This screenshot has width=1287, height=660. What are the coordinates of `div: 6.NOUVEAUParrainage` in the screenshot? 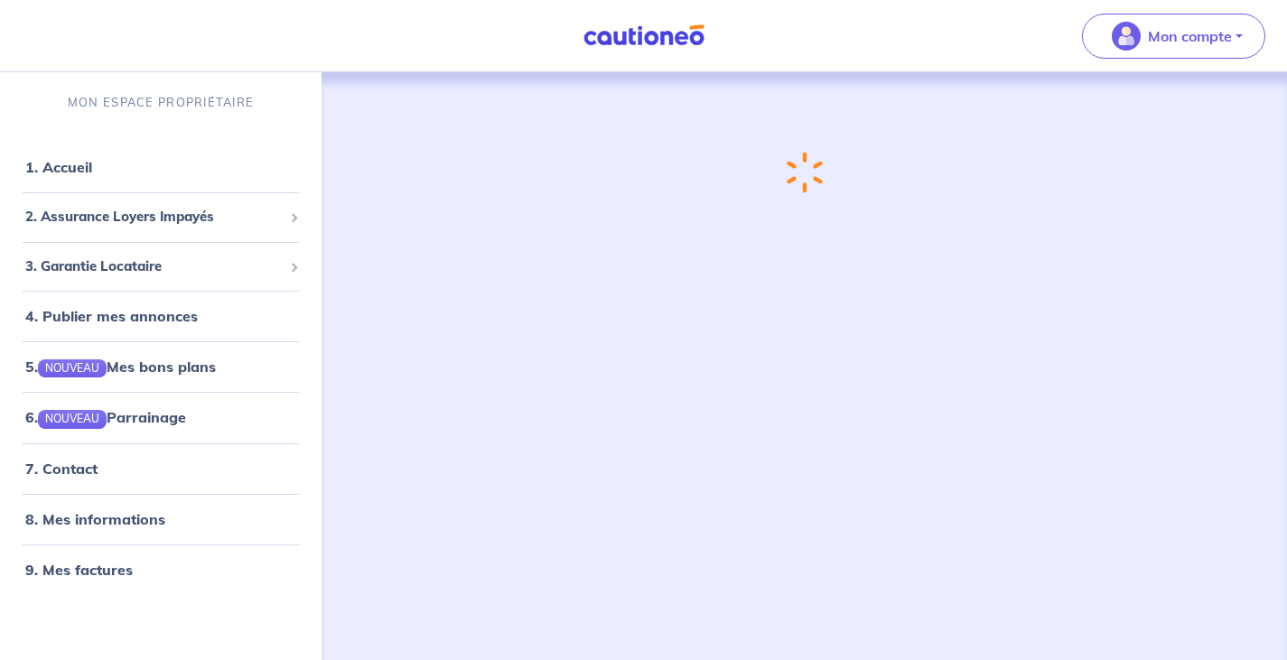 It's located at (161, 417).